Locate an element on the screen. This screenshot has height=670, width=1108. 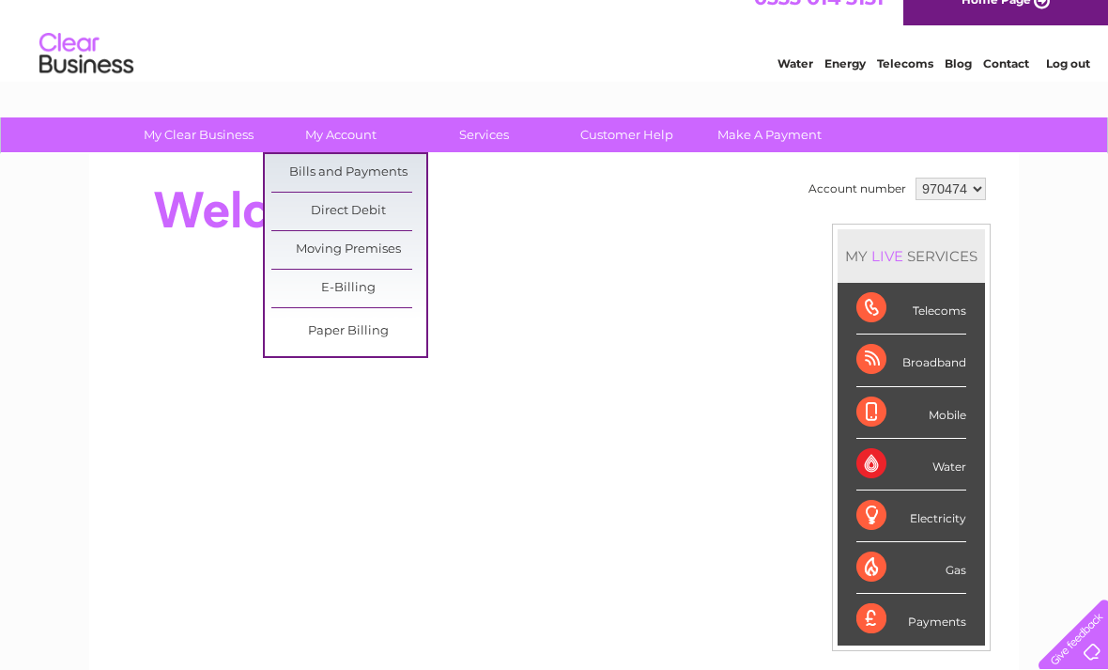
div: Gas is located at coordinates (911, 567).